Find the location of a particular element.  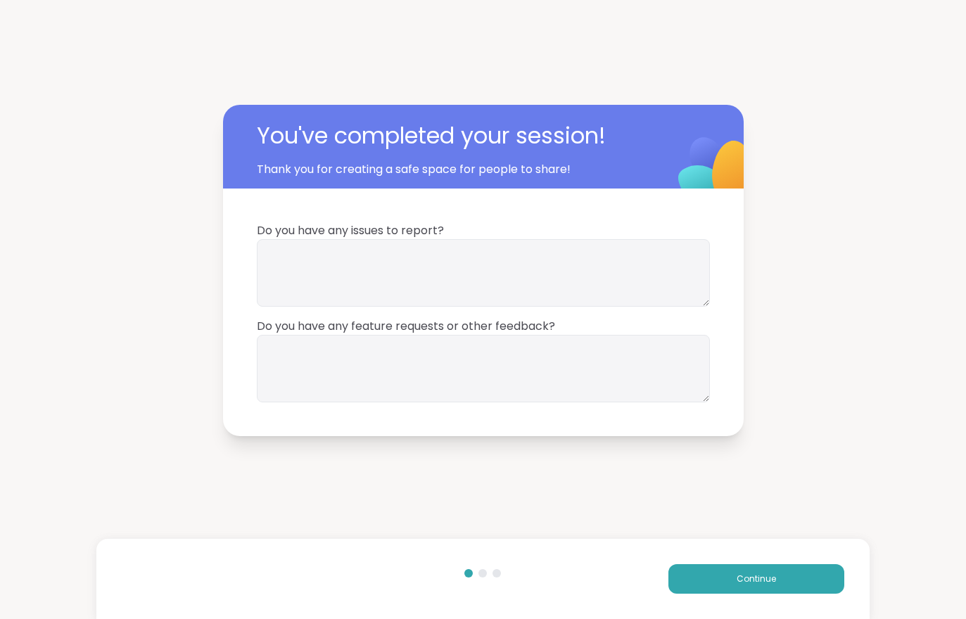

span: You've completed your session! is located at coordinates (461, 136).